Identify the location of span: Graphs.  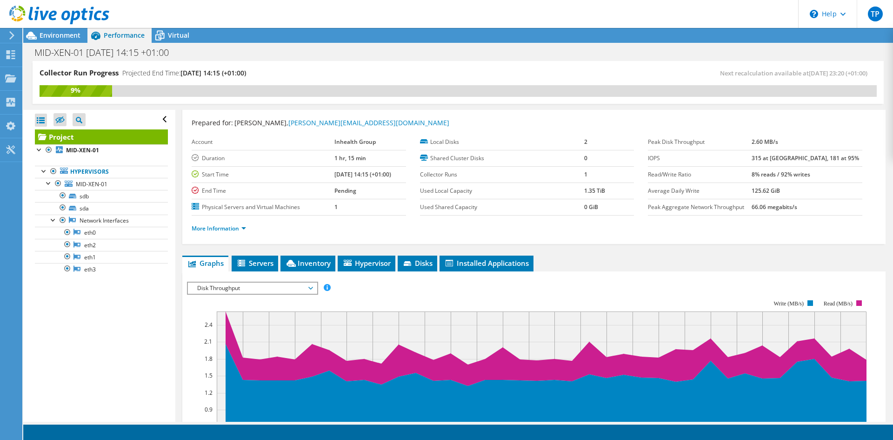
(205, 263).